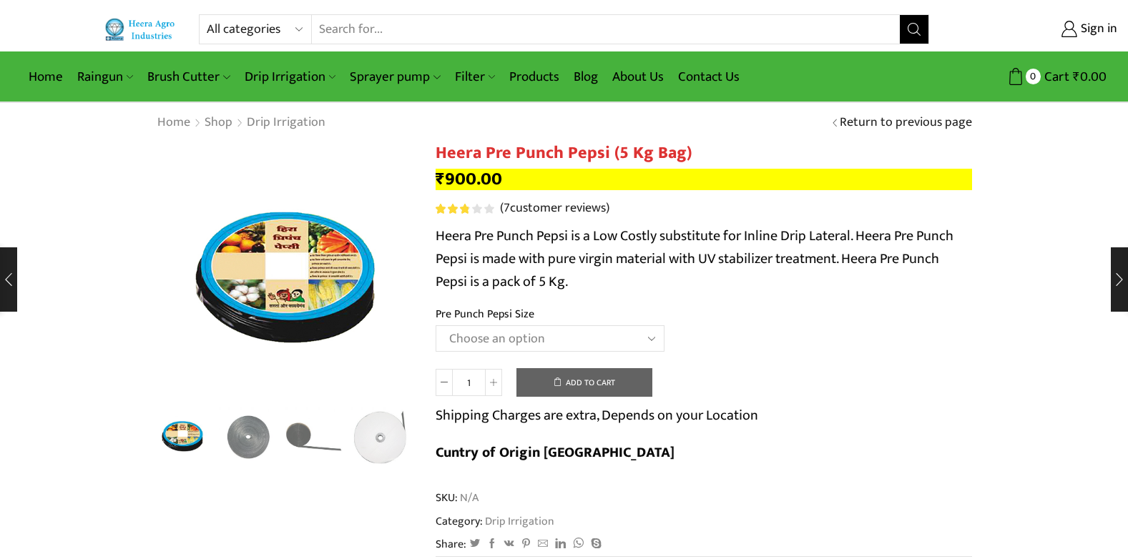  What do you see at coordinates (182, 435) in the screenshot?
I see `a: Heera Pre Punch Pepsi` at bounding box center [182, 435].